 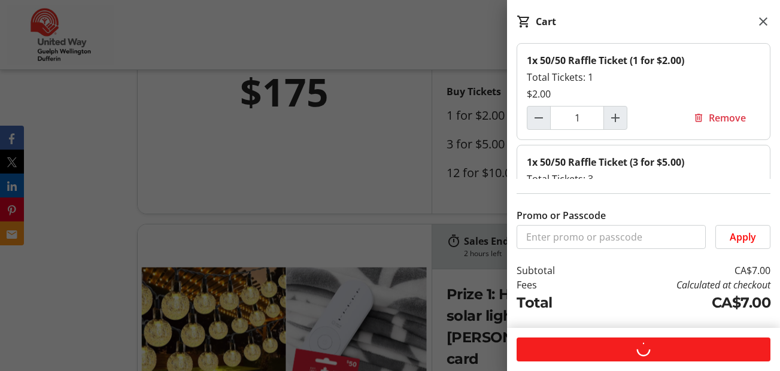 What do you see at coordinates (539, 118) in the screenshot?
I see `button: Decrement by one` at bounding box center [539, 118].